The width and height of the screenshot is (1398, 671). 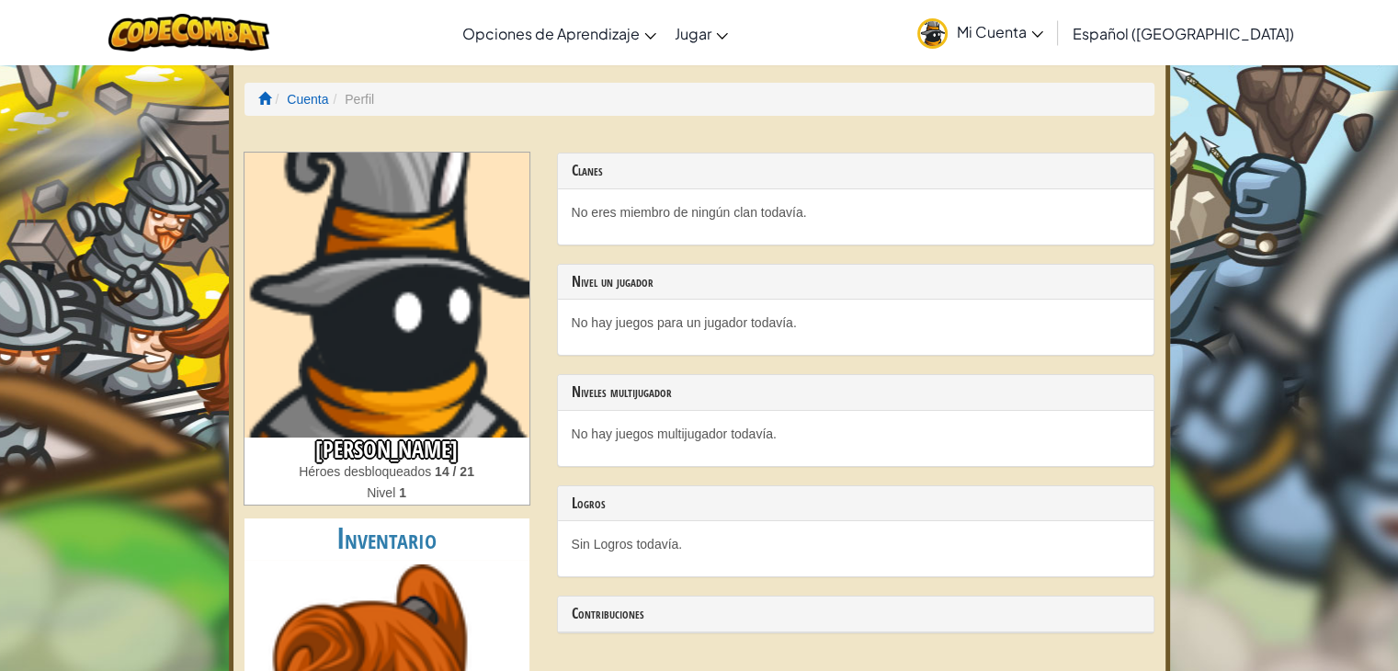 I want to click on li: Perfil, so click(x=351, y=99).